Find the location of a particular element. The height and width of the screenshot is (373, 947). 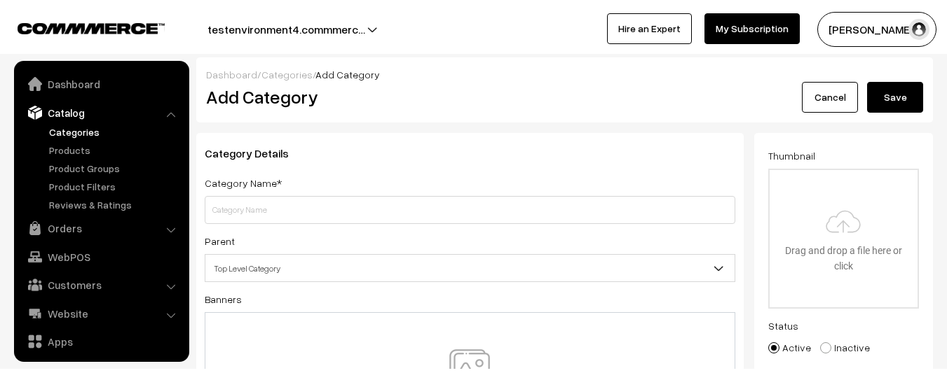

input: Category Name is located at coordinates (469, 205).